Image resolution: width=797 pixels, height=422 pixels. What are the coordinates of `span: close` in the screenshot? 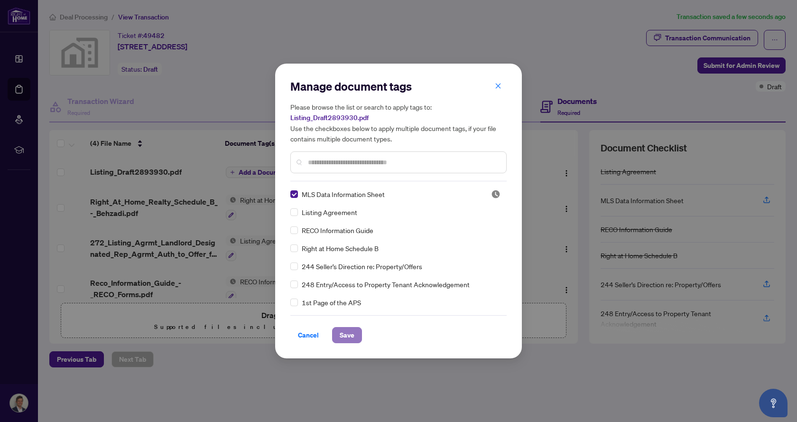 It's located at (498, 86).